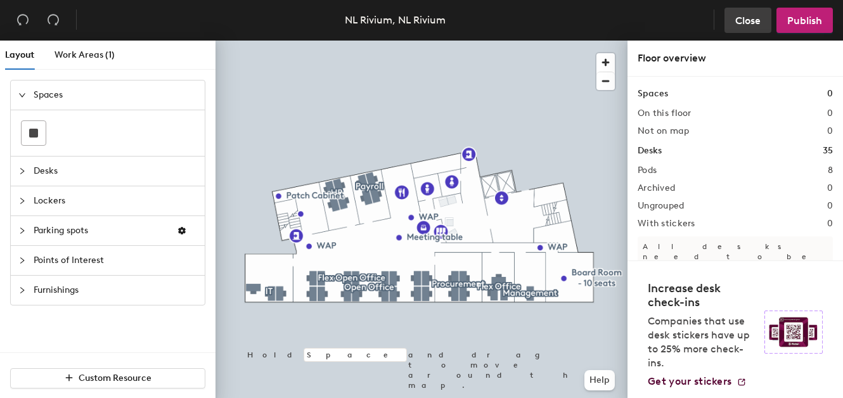 The image size is (843, 398). I want to click on span: Publish, so click(804, 20).